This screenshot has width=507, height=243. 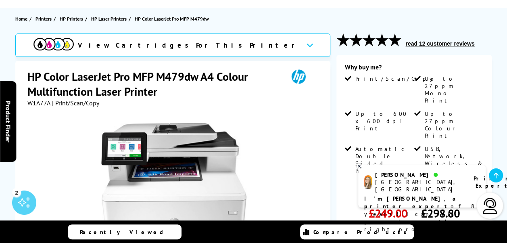 What do you see at coordinates (22, 19) in the screenshot?
I see `a: Home` at bounding box center [22, 19].